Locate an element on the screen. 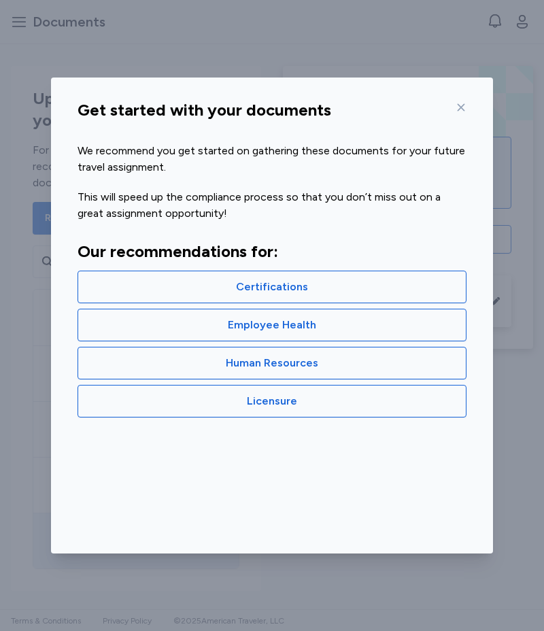  span: Employee Health is located at coordinates (272, 325).